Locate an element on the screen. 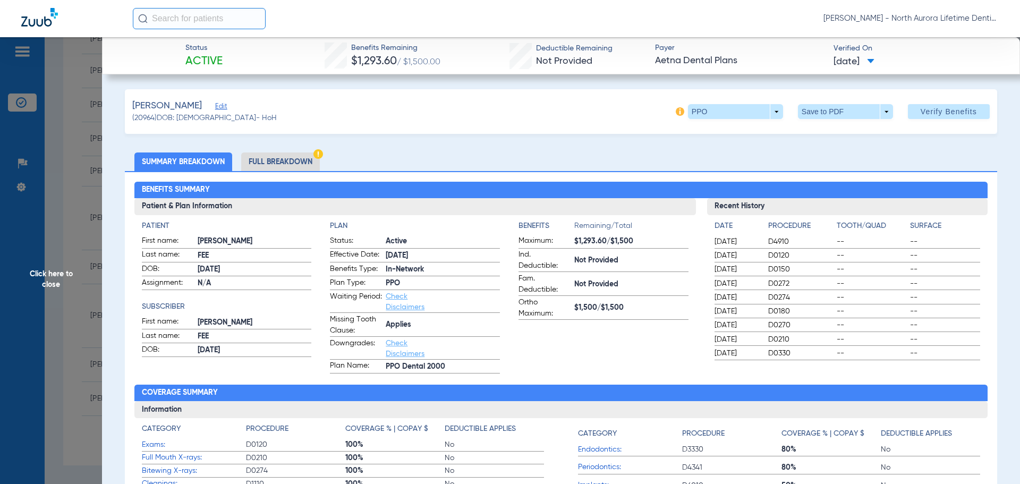 This screenshot has height=484, width=1020. span: D0270 is located at coordinates (801, 325).